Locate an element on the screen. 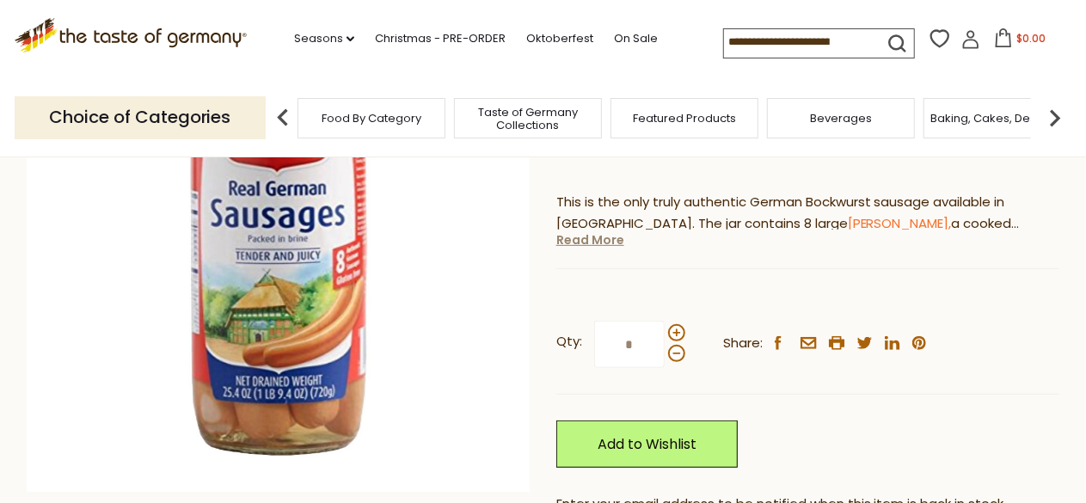 The width and height of the screenshot is (1086, 503). a: Taste of Germany Collections is located at coordinates (528, 119).